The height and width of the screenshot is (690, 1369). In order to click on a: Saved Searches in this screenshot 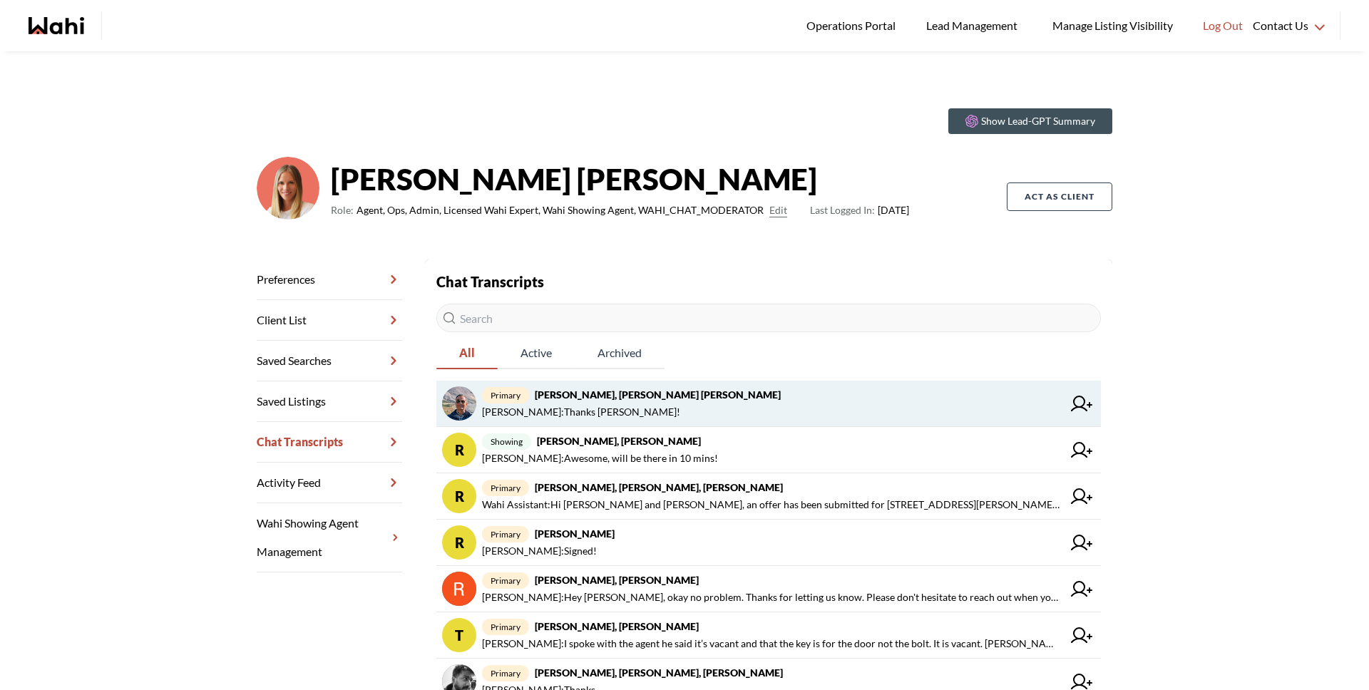, I will do `click(329, 361)`.